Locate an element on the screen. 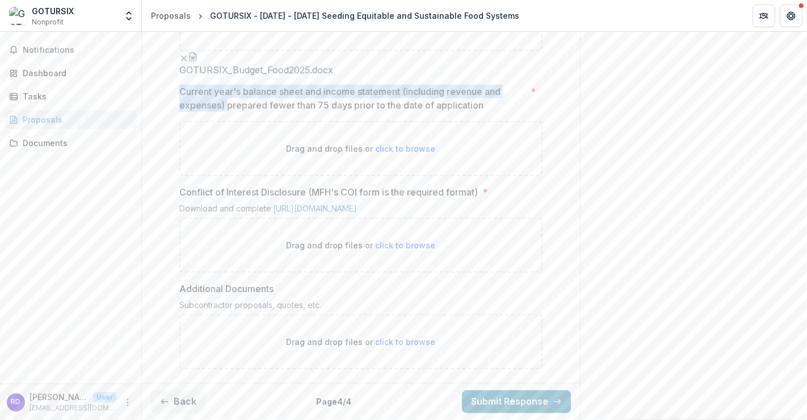  a: Documents is located at coordinates (70, 143).